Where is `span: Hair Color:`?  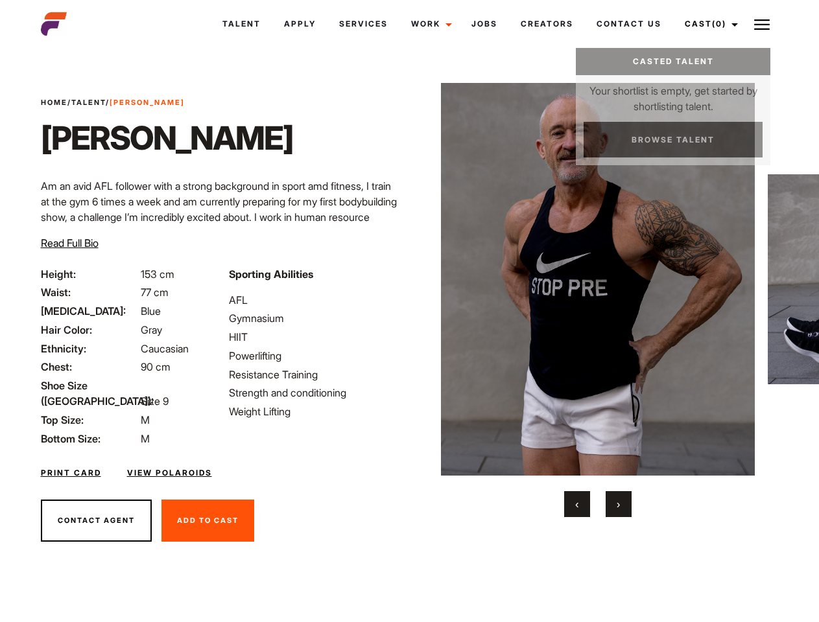 span: Hair Color: is located at coordinates (89, 330).